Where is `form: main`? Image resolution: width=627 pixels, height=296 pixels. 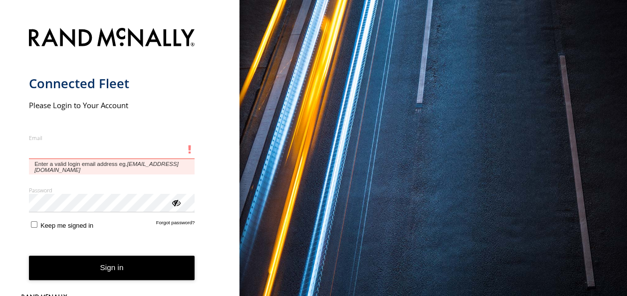
form: main is located at coordinates (120, 159).